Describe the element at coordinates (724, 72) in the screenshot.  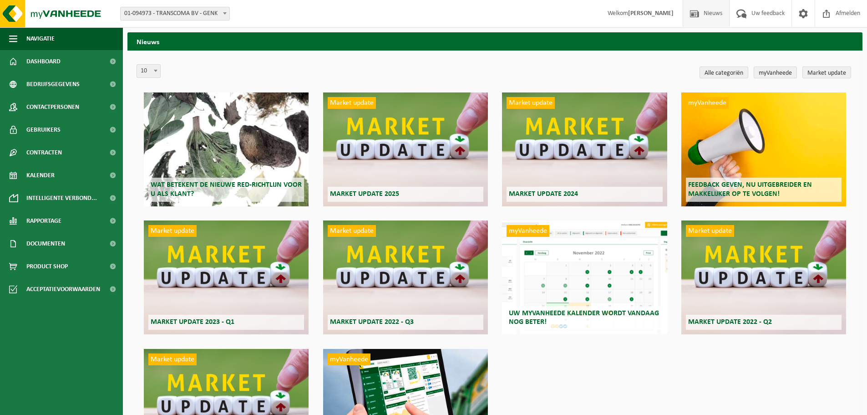
I see `a: Alle categoriën` at that location.